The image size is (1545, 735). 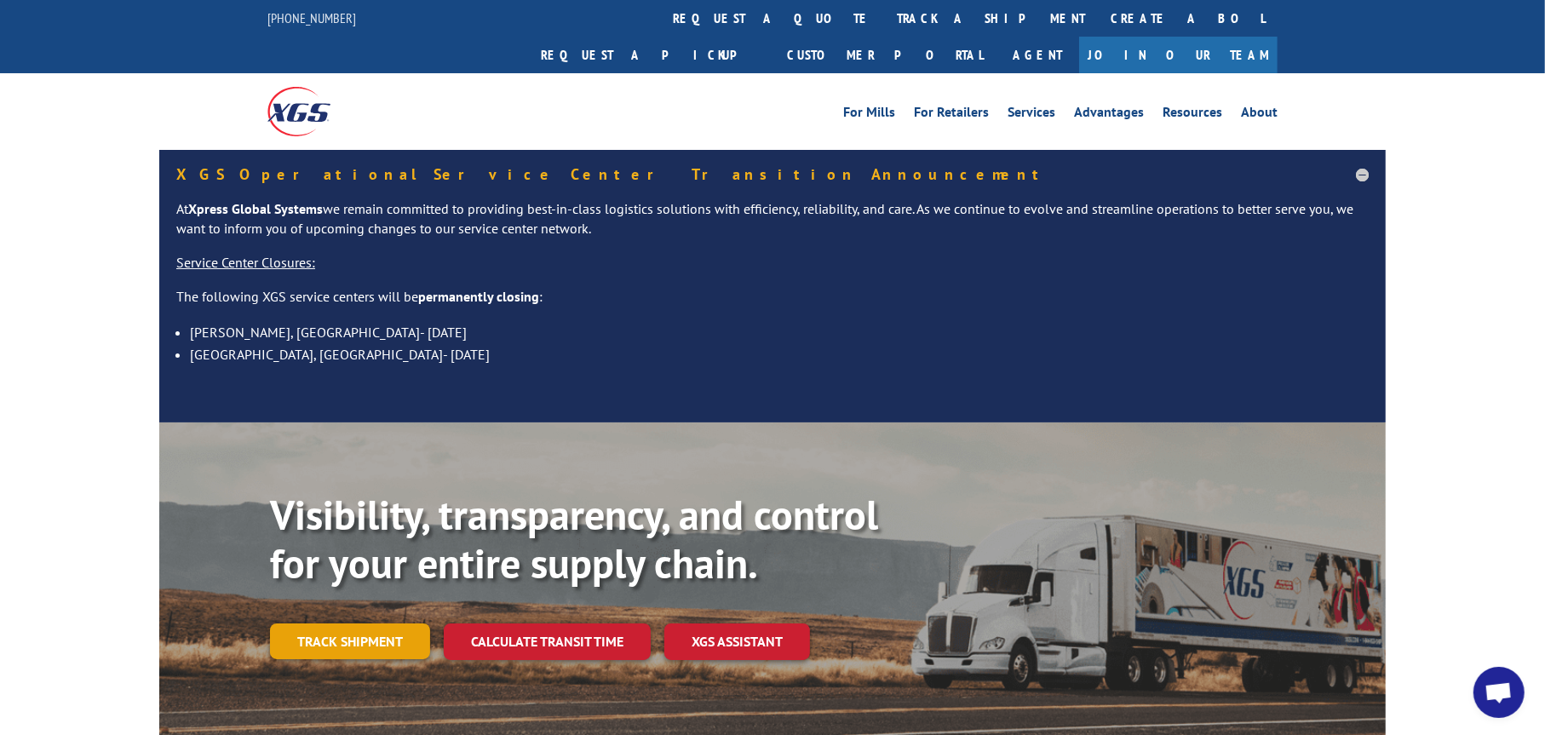 I want to click on a: Services, so click(x=1031, y=115).